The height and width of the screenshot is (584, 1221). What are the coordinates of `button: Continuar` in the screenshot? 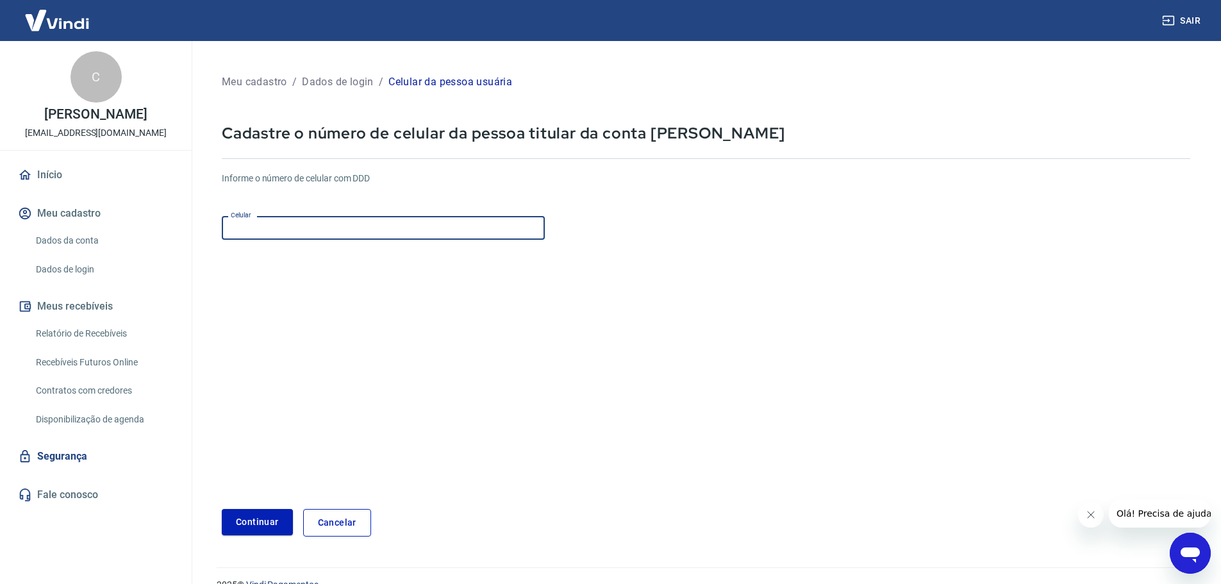 It's located at (257, 522).